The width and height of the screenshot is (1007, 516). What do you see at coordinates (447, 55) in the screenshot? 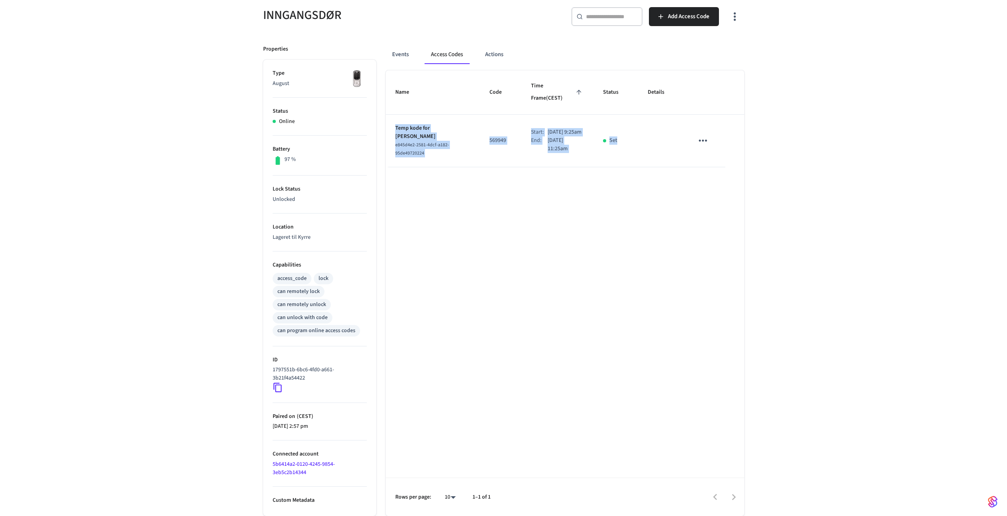
I see `button: Access Codes` at bounding box center [447, 55].